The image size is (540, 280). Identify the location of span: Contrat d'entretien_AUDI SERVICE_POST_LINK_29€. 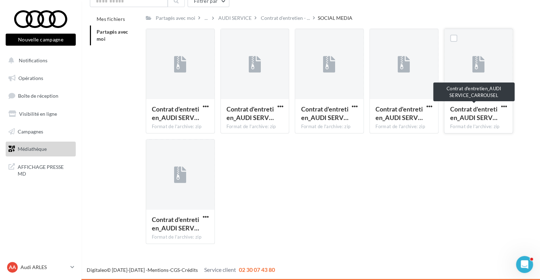
(250, 113).